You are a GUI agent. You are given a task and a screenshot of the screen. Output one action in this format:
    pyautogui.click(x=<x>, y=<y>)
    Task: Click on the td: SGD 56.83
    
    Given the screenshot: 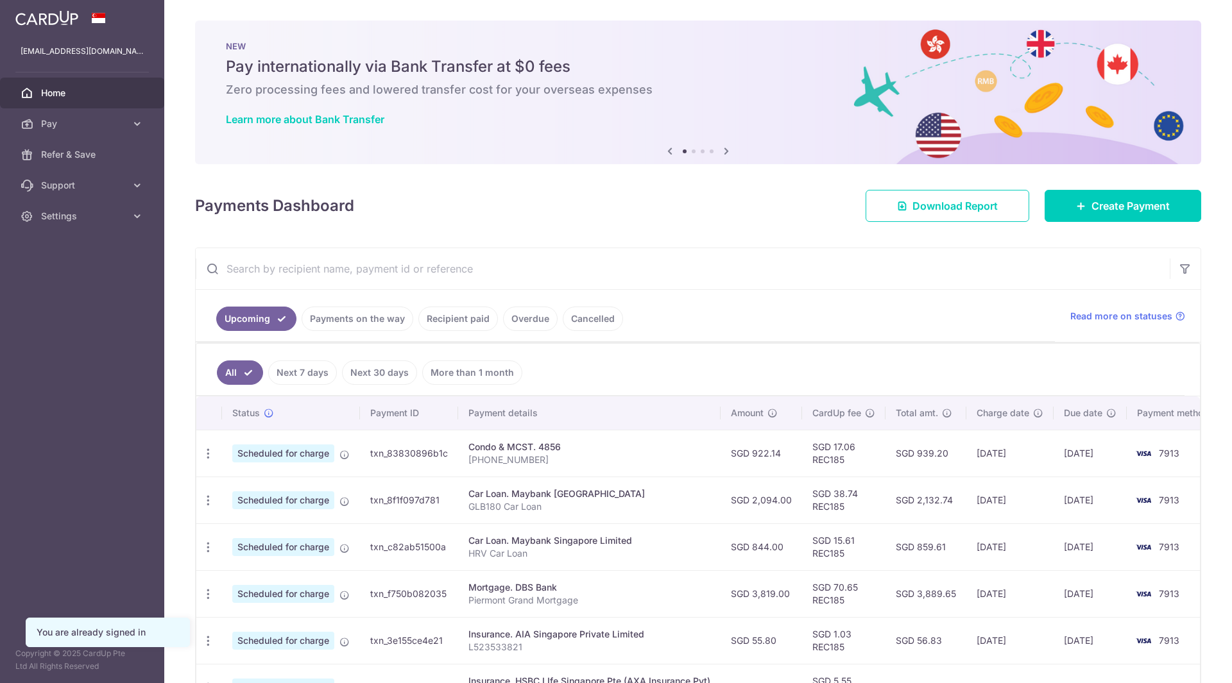 What is the action you would take?
    pyautogui.click(x=926, y=640)
    